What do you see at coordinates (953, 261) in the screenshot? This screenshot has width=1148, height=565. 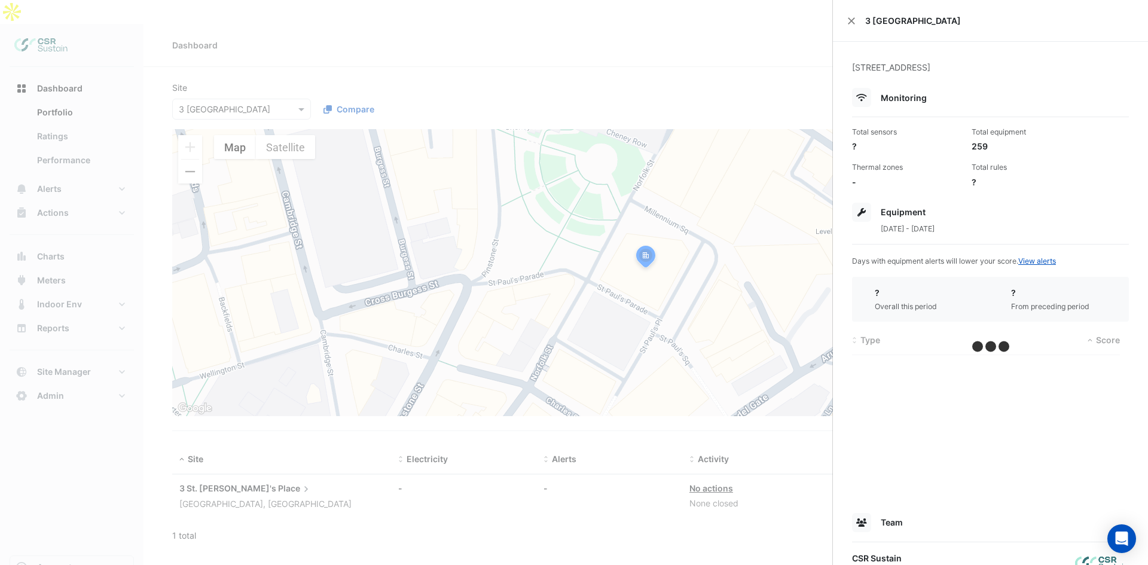 I see `span: Days with equipment alerts will lower your score.` at bounding box center [953, 261].